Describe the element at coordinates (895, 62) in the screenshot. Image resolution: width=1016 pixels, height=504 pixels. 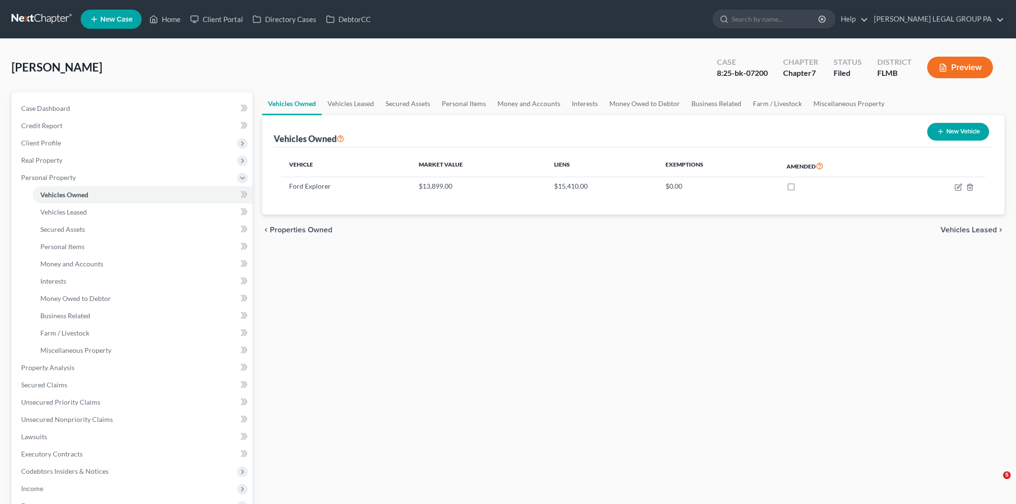
I see `div: District` at that location.